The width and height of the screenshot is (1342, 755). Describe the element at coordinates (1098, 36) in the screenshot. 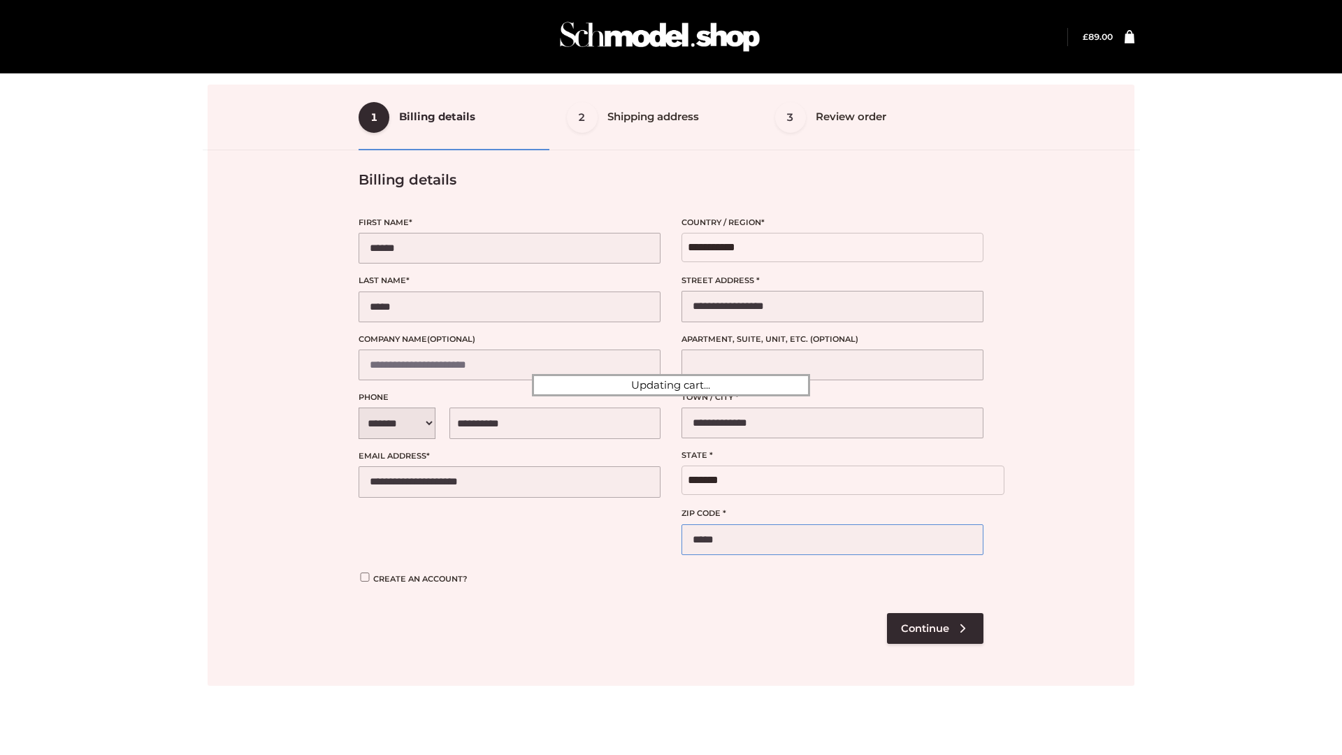

I see `a: £89.00` at that location.